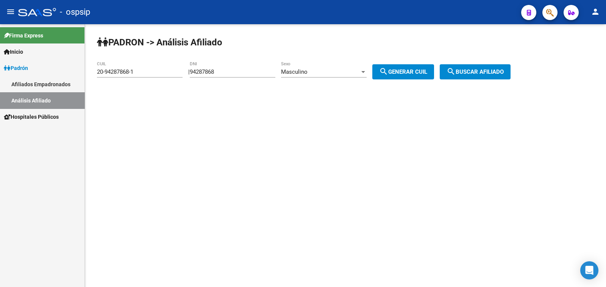 The image size is (606, 287). What do you see at coordinates (31, 117) in the screenshot?
I see `span: Hospitales Públicos` at bounding box center [31, 117].